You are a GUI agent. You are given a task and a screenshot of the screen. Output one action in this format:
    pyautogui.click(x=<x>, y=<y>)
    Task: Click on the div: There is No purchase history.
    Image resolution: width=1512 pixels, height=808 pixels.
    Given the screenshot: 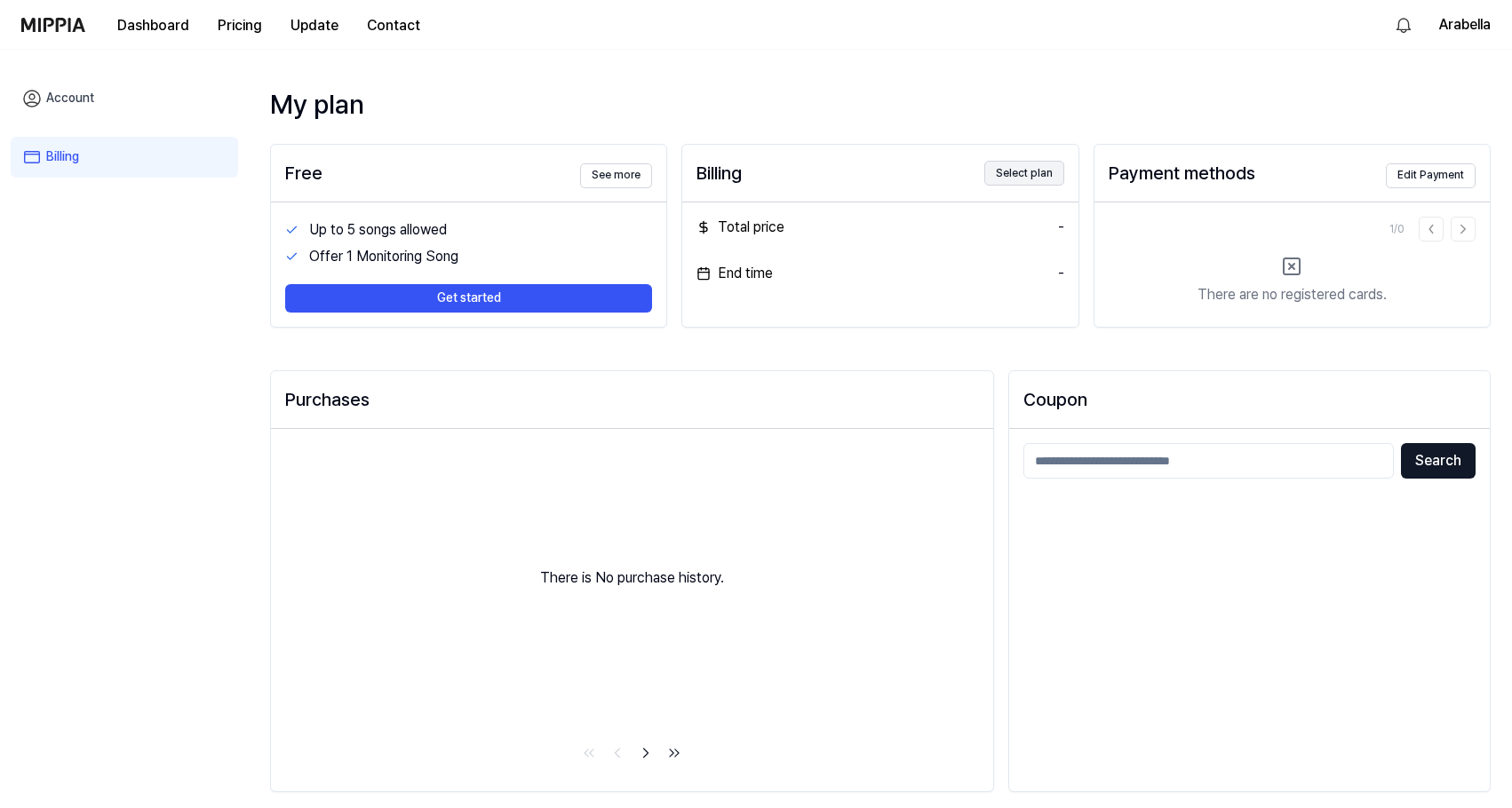 What is the action you would take?
    pyautogui.click(x=632, y=577)
    